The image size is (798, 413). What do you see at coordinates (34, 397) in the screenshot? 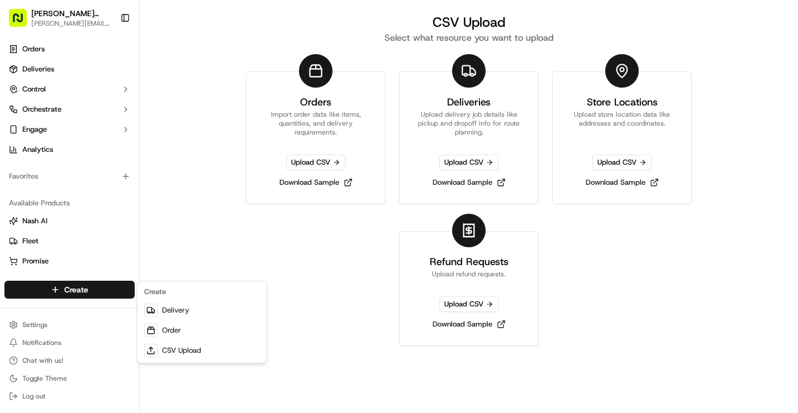
I see `span: Log out` at bounding box center [34, 397].